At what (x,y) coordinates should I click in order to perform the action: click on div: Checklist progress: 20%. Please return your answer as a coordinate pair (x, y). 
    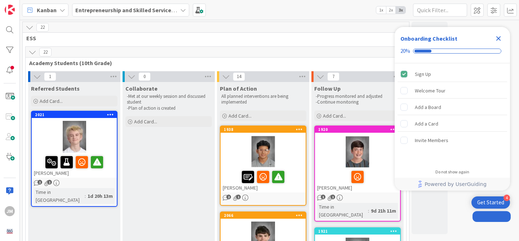
    Looking at the image, I should click on (452, 51).